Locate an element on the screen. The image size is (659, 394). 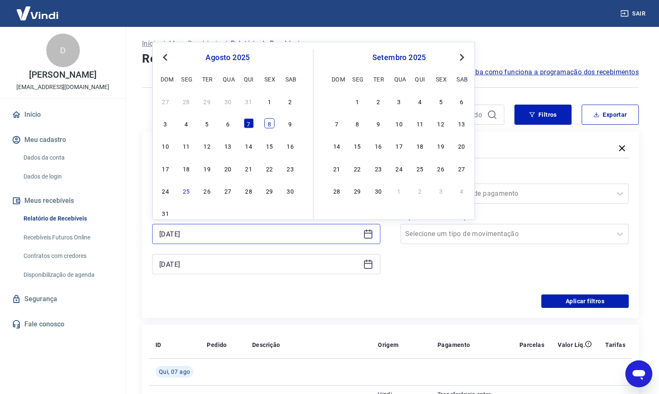
div: dom is located at coordinates (337, 79).